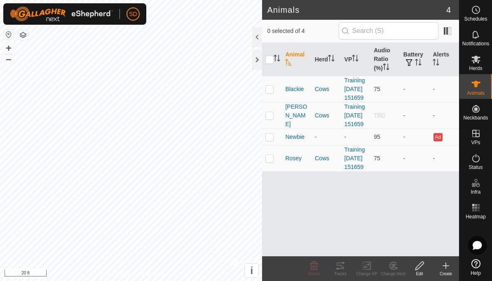  I want to click on button: Ad, so click(438, 137).